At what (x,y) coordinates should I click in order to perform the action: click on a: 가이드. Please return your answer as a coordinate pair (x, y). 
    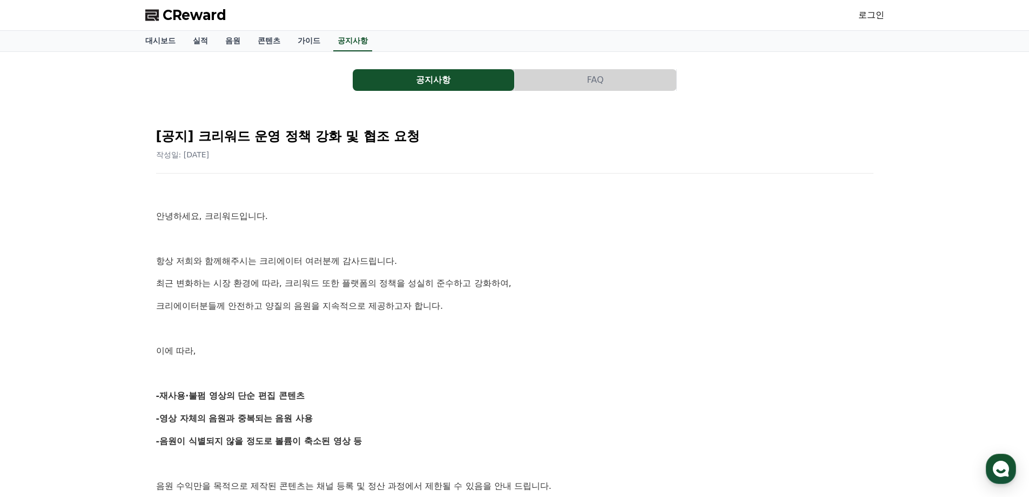
    Looking at the image, I should click on (309, 41).